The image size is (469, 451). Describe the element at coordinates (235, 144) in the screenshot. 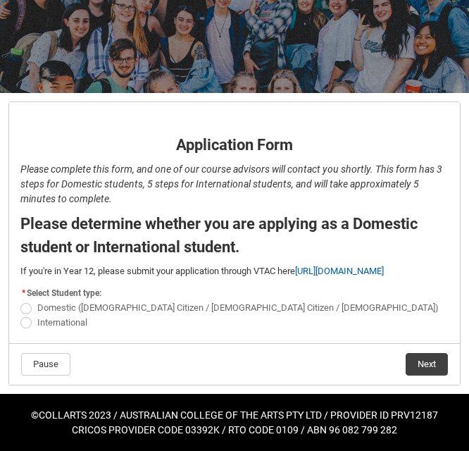

I see `strong: Application Form` at that location.